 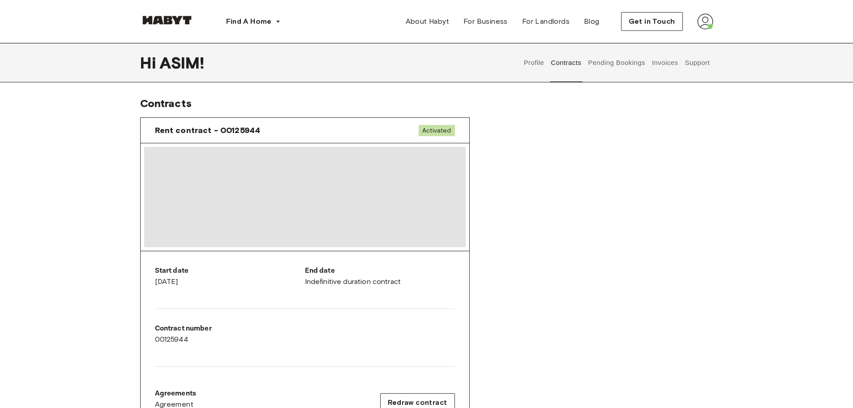 What do you see at coordinates (230, 334) in the screenshot?
I see `div: 00125944` at bounding box center [230, 334].